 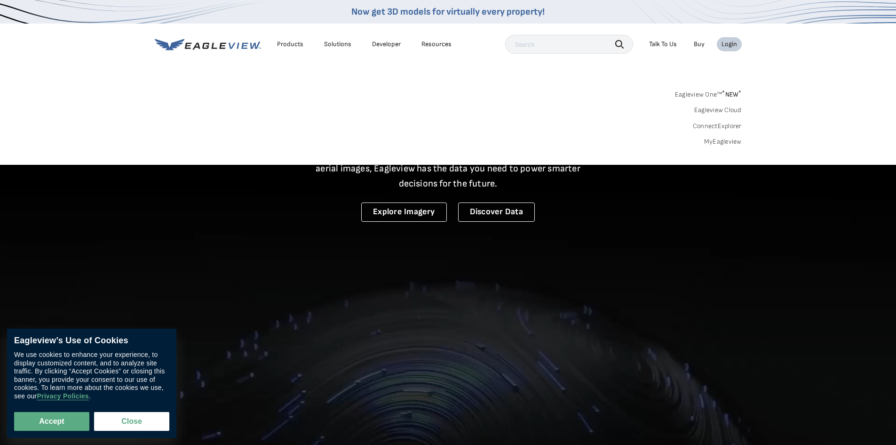 I want to click on a: Eagleview Cloud, so click(x=718, y=110).